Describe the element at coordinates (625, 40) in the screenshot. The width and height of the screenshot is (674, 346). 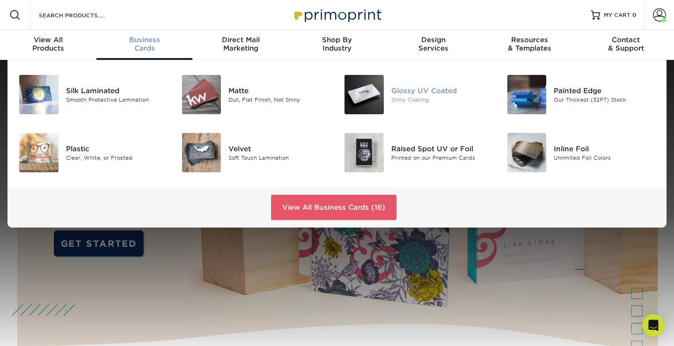
I see `span: Contact` at that location.